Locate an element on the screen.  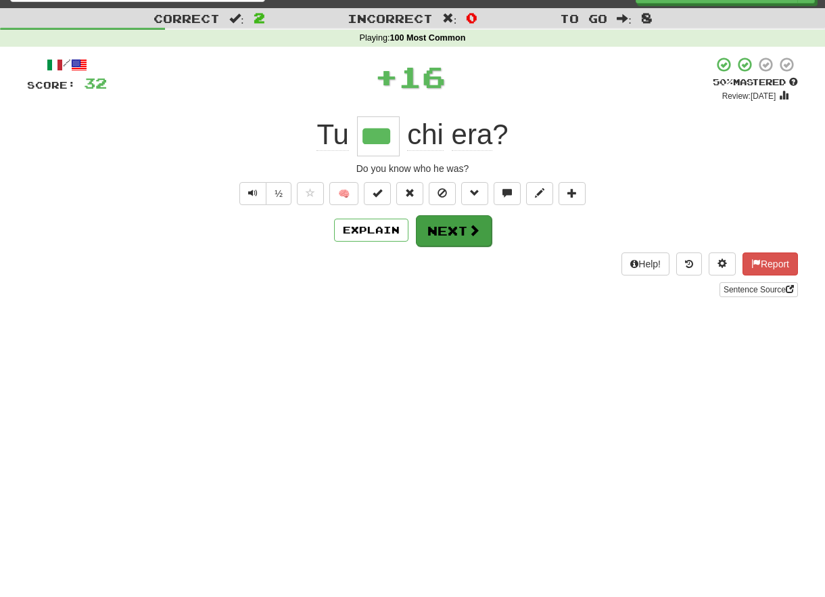
button: Ignore sentence (alt+i) is located at coordinates (442, 194).